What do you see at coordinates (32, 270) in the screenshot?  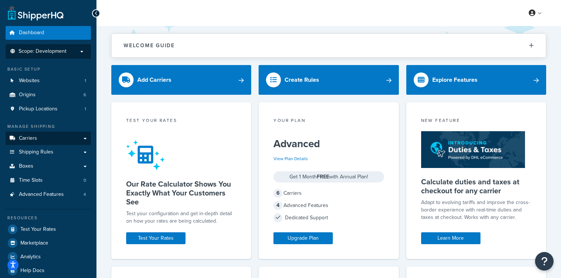 I see `span: Help Docs` at bounding box center [32, 270].